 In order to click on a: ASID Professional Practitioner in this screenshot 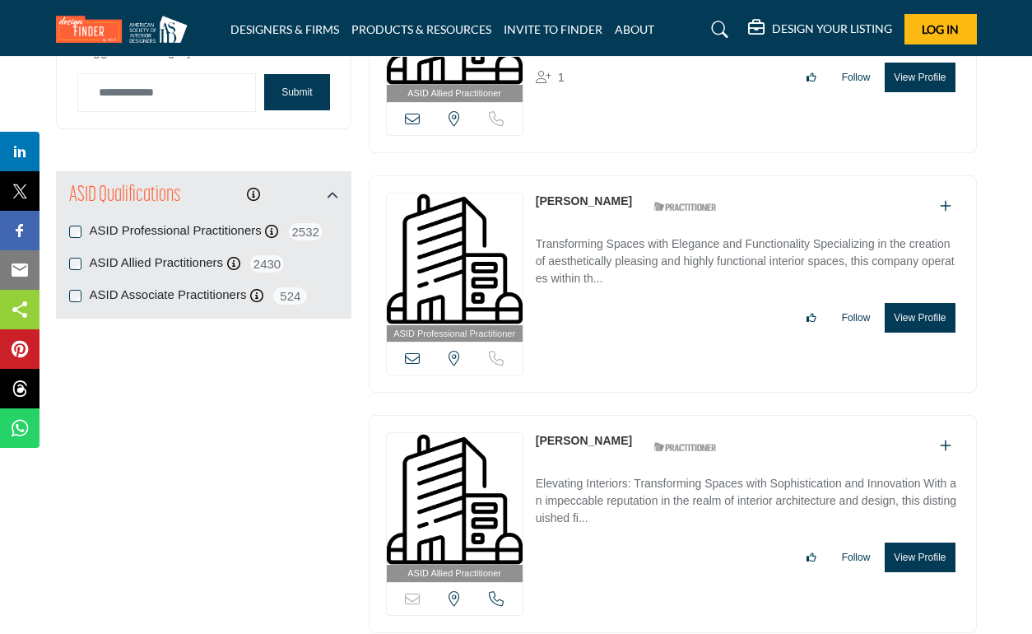, I will do `click(454, 267)`.